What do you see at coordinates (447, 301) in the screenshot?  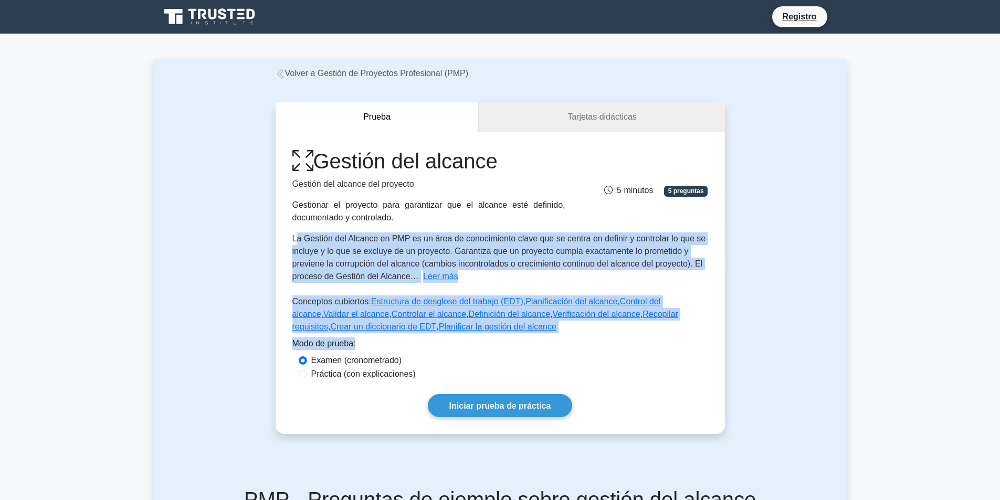 I see `a: Estructura de desglose del trabajo (EDT)` at bounding box center [447, 301].